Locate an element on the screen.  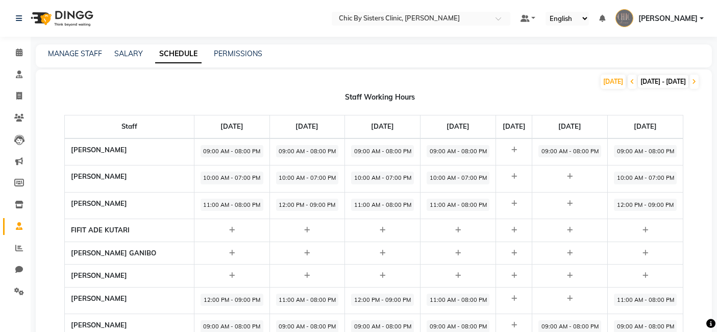
a: PERMISSIONS is located at coordinates (238, 54).